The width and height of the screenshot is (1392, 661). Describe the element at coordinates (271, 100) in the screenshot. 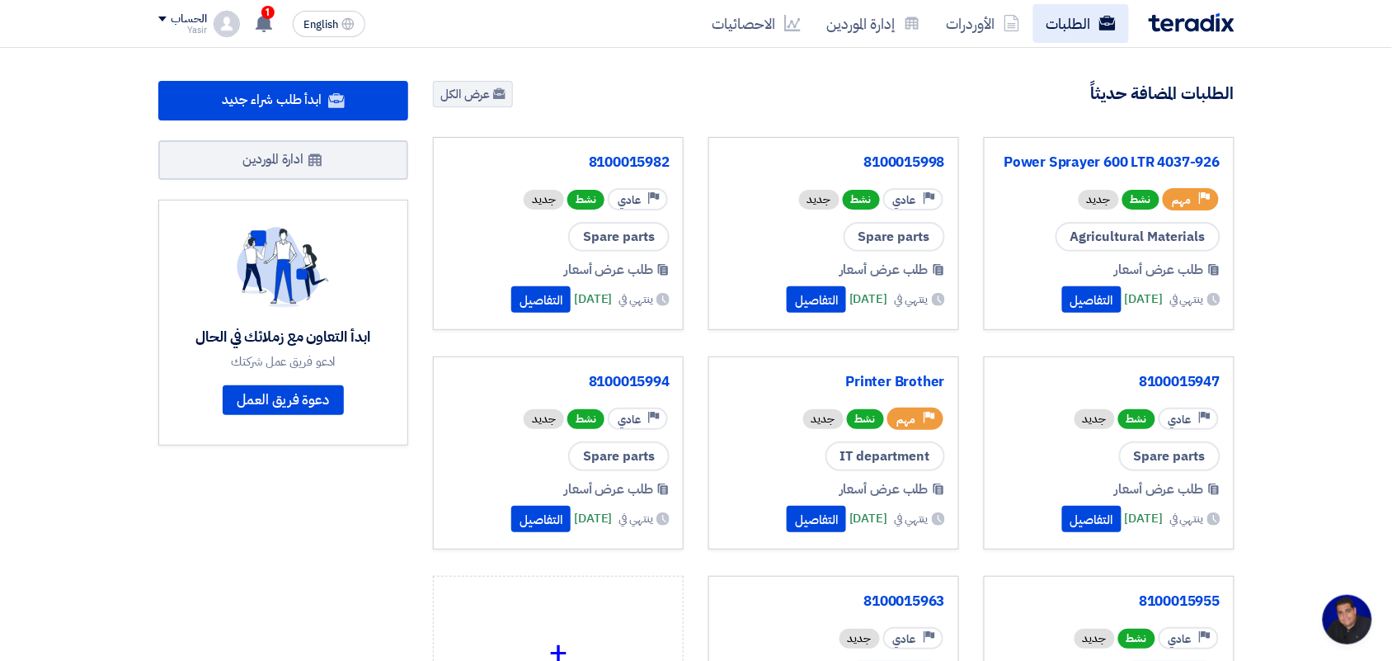

I see `span: ابدأ طلب شراء جديد` at that location.